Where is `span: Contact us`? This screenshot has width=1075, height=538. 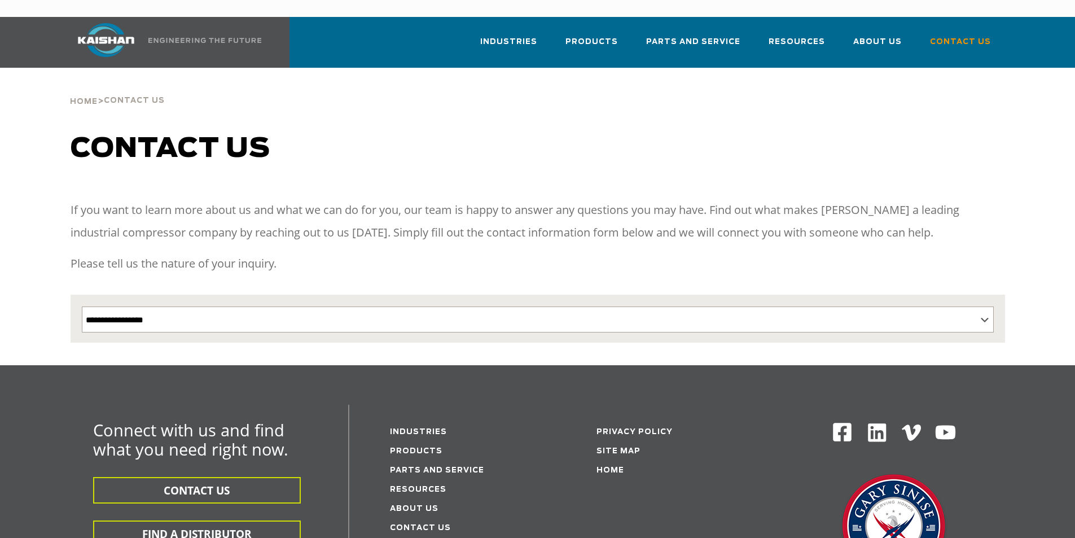 span: Contact us is located at coordinates (170, 149).